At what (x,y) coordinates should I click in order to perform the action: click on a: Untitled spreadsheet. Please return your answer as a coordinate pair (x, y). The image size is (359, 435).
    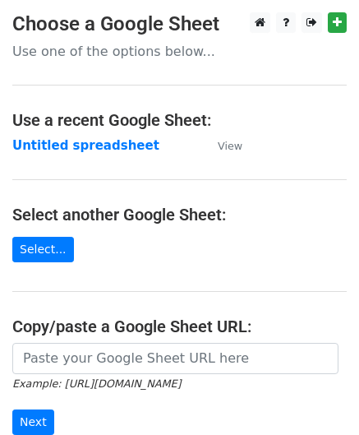
    Looking at the image, I should click on (85, 145).